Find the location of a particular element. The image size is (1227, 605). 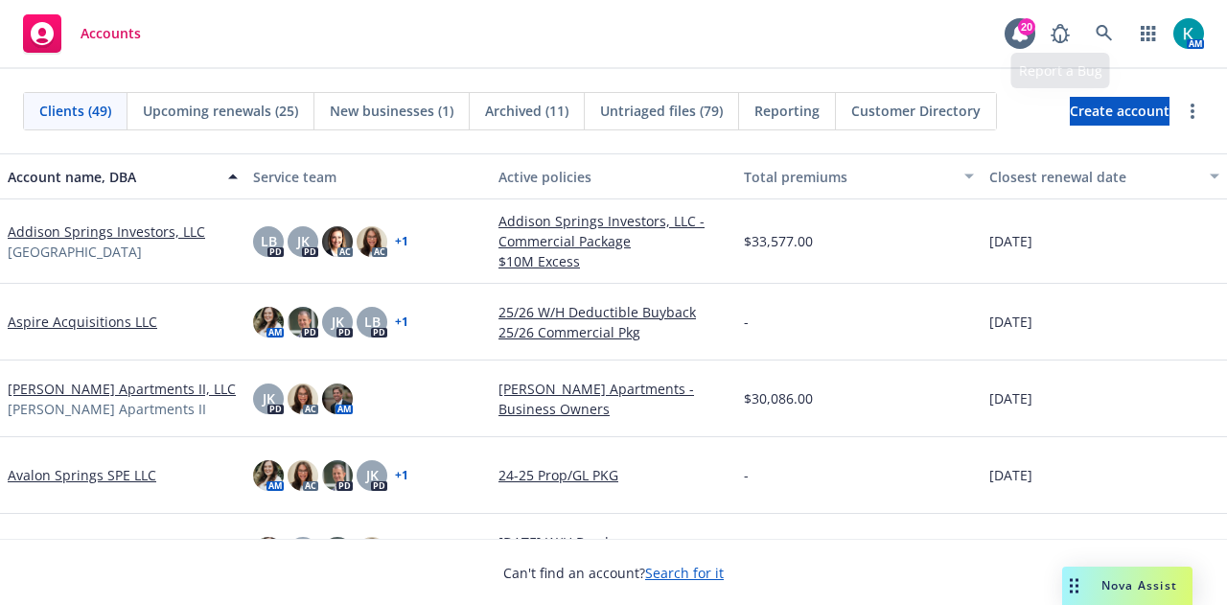

div: Account name, DBA is located at coordinates (112, 176).